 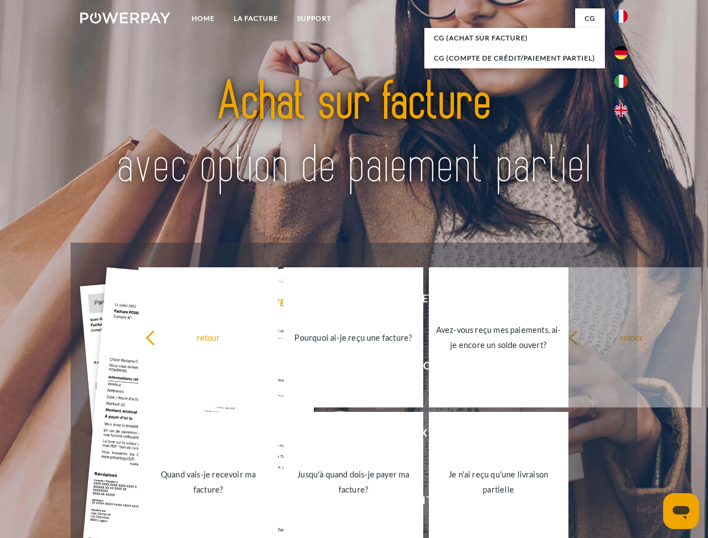 I want to click on a: Home, so click(x=203, y=19).